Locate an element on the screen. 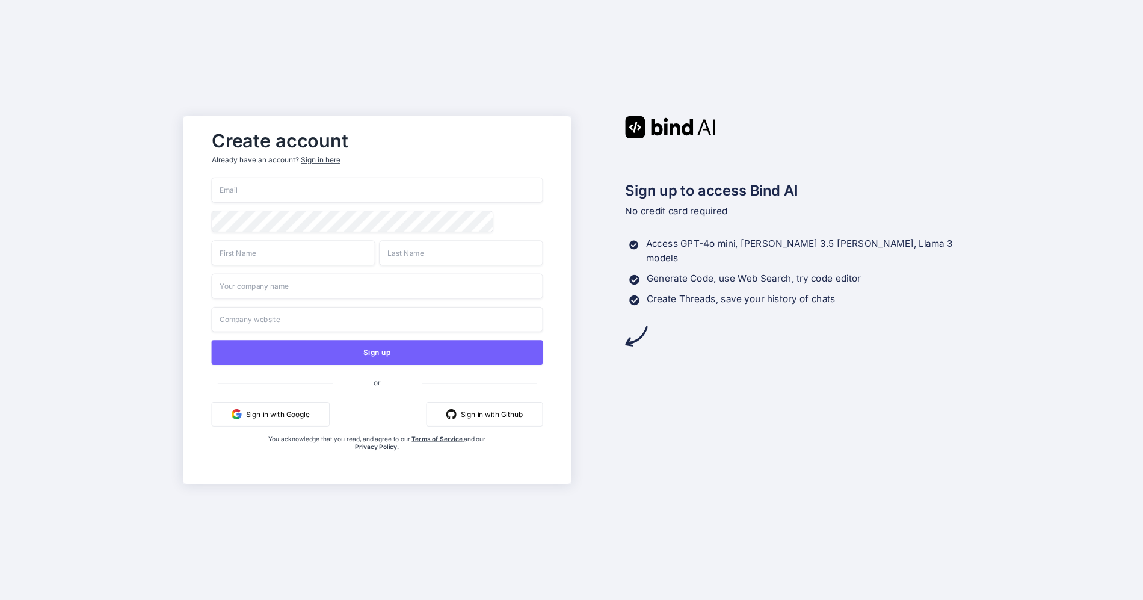  input: First Name is located at coordinates (294, 253).